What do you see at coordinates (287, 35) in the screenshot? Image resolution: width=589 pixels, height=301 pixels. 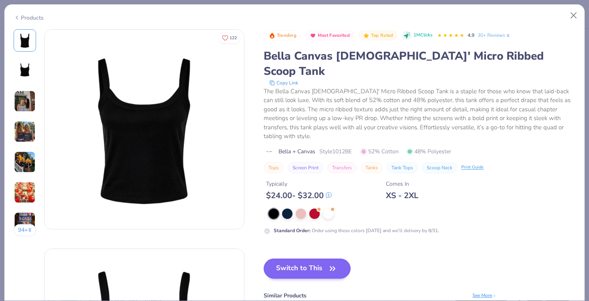 I see `span: Trending` at bounding box center [287, 35].